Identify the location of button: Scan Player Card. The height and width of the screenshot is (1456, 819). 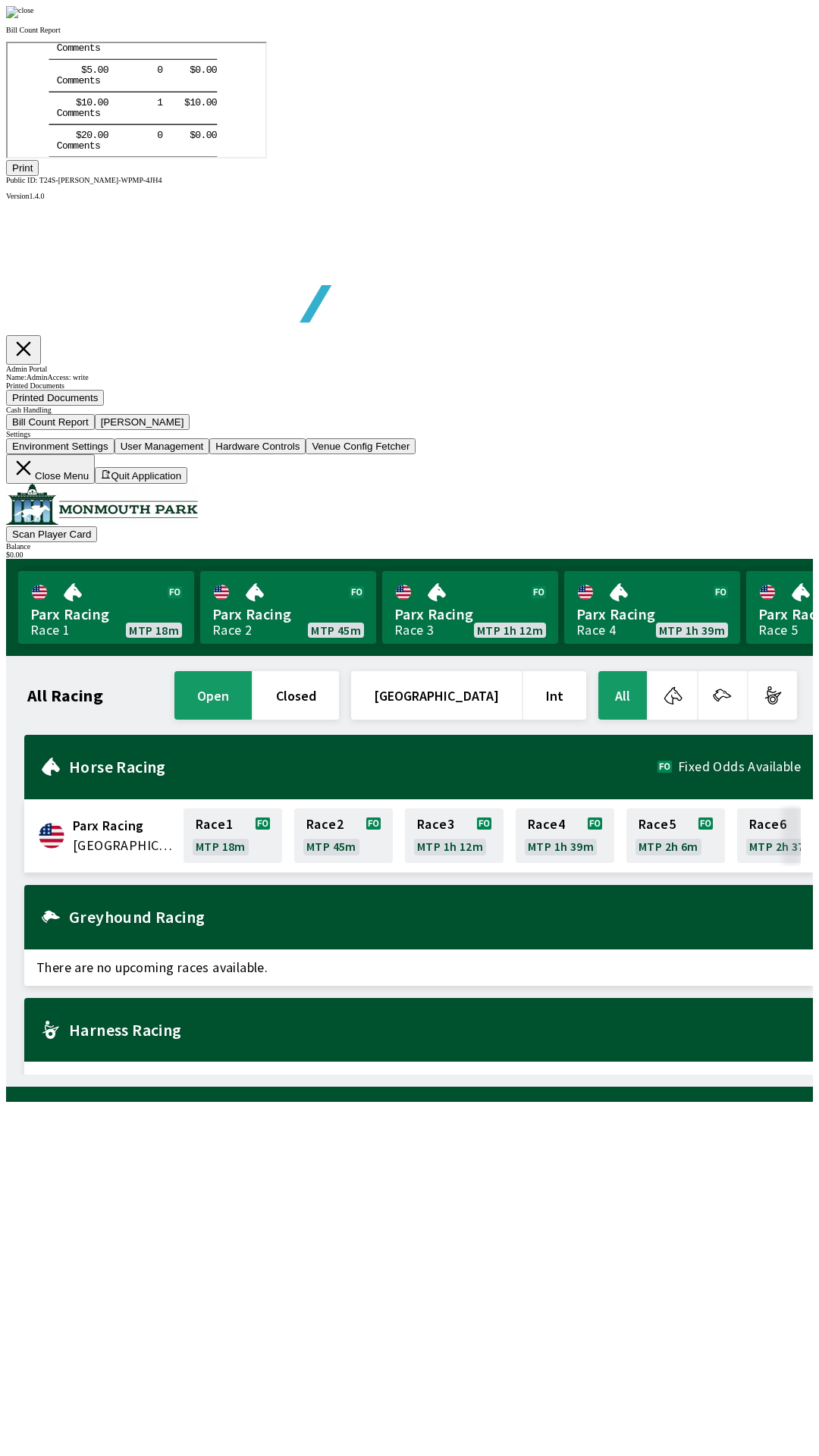
(52, 534).